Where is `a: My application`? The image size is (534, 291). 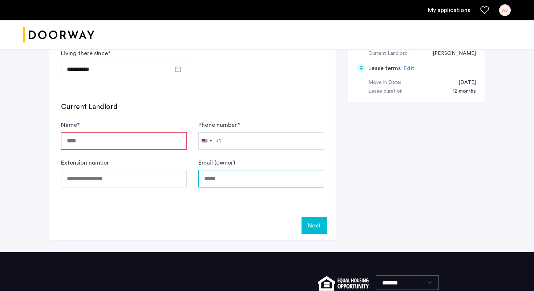
a: My application is located at coordinates (449, 10).